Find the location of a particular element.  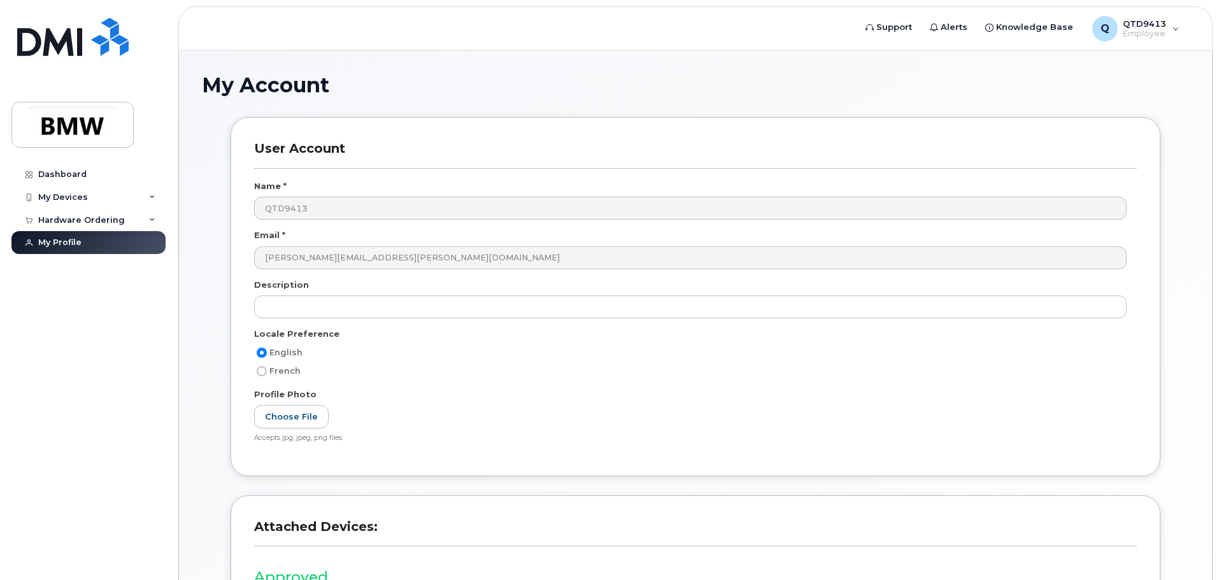

label: Locale Preference is located at coordinates (297, 334).